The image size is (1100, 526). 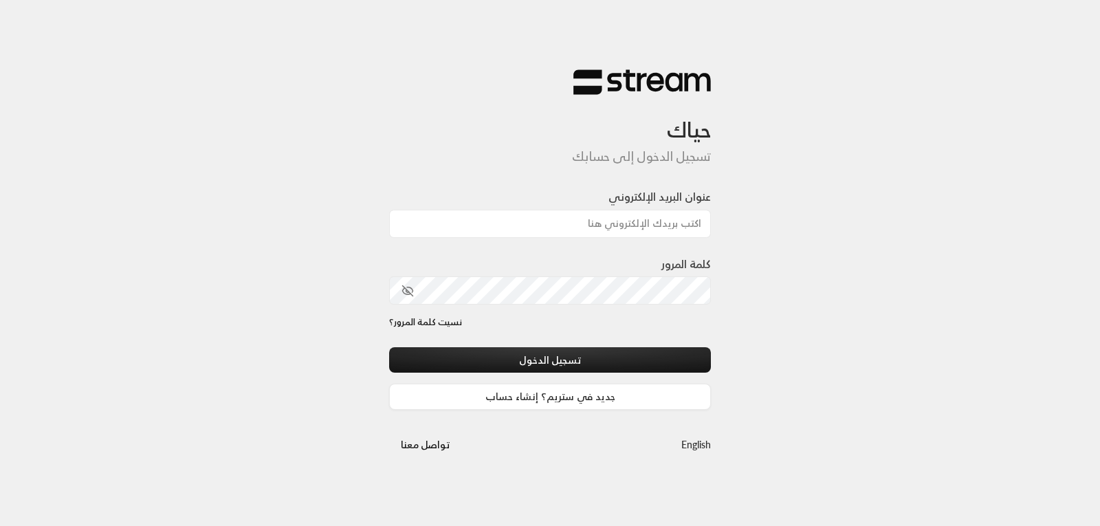 I want to click on a: نسيت كلمة المرور؟, so click(x=425, y=322).